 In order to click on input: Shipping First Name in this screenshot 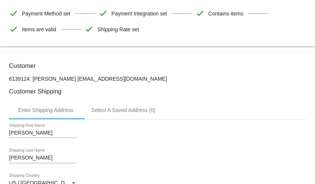, I will do `click(43, 133)`.